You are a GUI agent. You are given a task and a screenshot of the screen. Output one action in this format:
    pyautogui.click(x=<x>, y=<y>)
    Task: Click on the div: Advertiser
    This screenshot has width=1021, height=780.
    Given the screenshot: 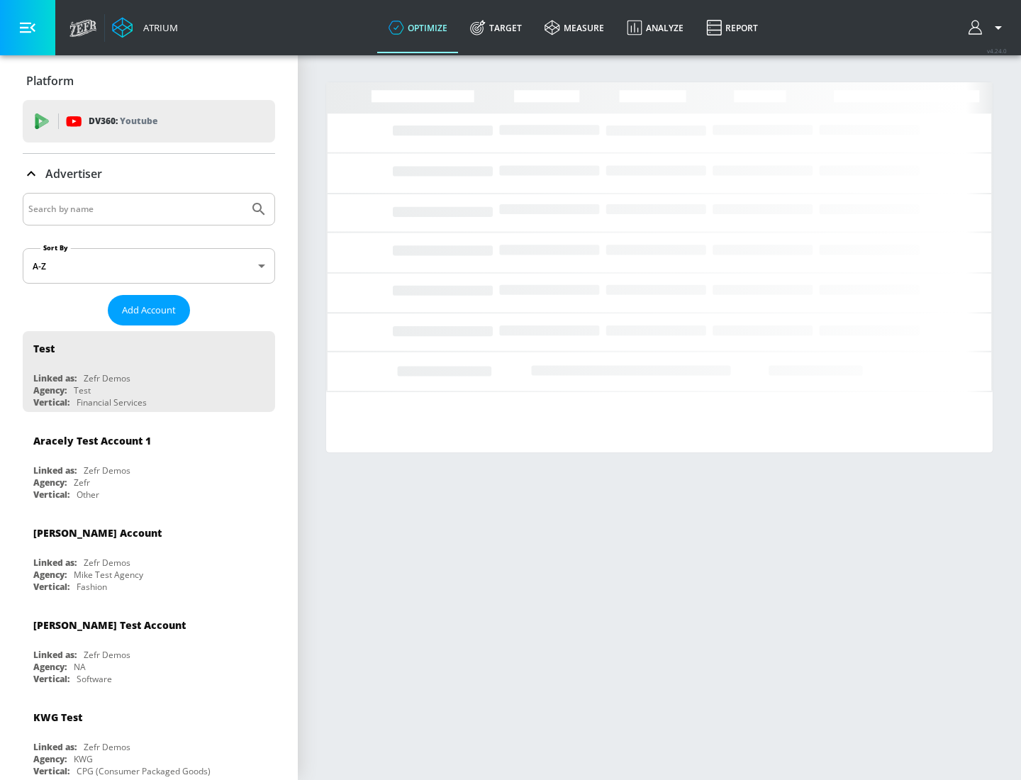 What is the action you would take?
    pyautogui.click(x=149, y=174)
    